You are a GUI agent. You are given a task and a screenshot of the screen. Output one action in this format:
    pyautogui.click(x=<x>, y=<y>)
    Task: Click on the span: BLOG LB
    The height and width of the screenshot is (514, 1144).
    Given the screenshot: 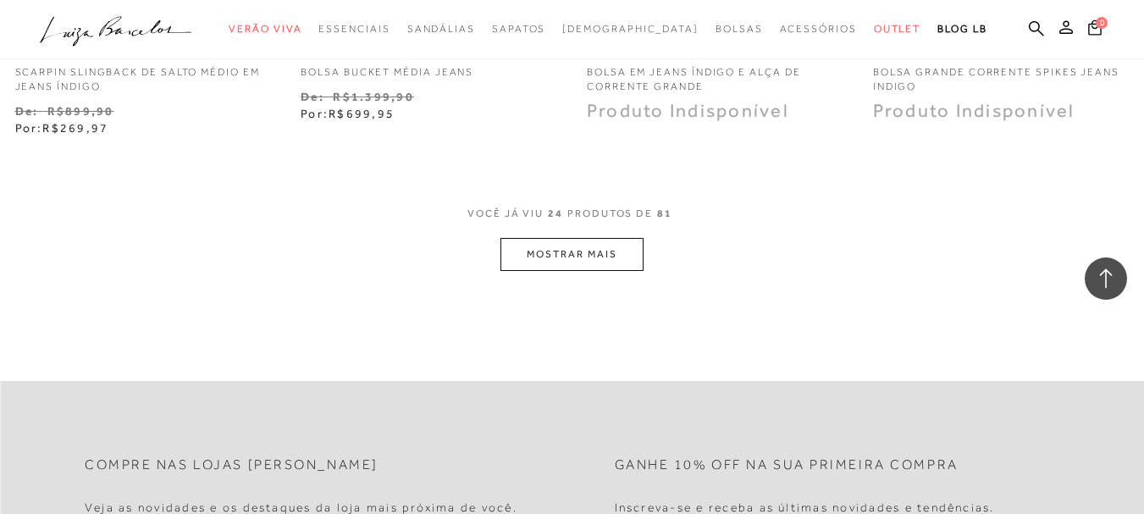 What is the action you would take?
    pyautogui.click(x=962, y=29)
    